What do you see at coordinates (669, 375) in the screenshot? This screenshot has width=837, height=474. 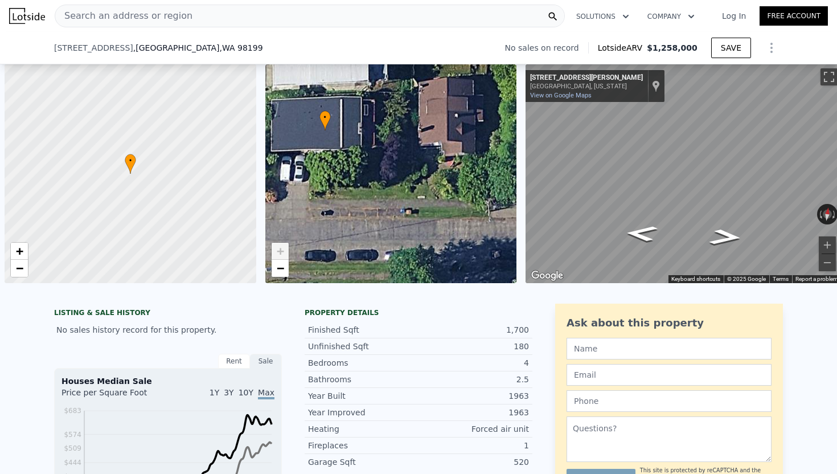 I see `input: Email` at bounding box center [669, 375].